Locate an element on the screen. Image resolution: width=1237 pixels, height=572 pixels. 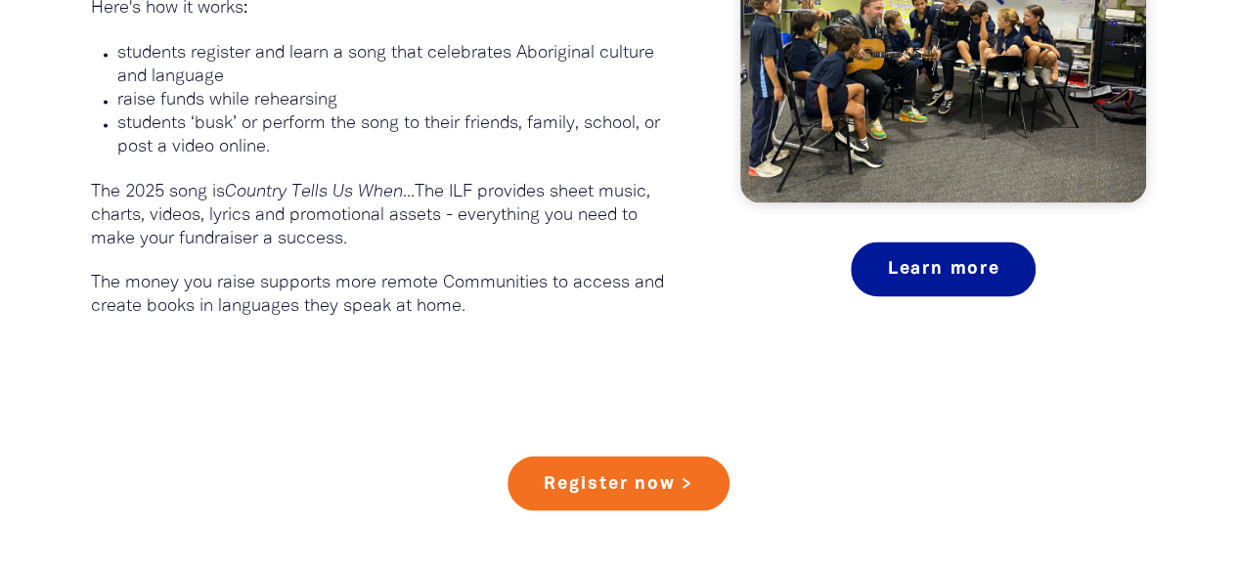
p: raise funds while rehearsing is located at coordinates (400, 101).